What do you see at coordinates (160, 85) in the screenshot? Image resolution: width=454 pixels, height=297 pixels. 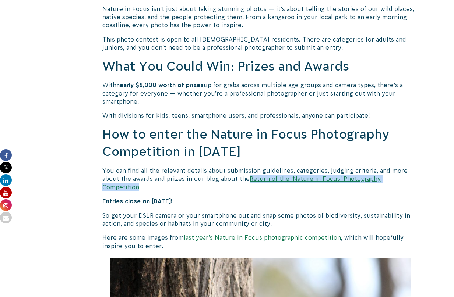 I see `strong: nearly $8,000 worth of prizes` at bounding box center [160, 85].